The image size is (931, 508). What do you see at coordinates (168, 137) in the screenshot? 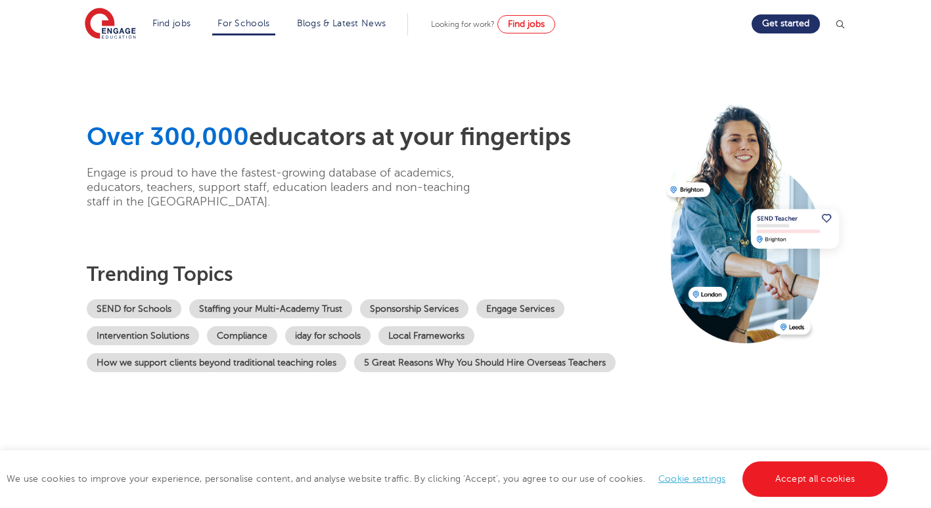
I see `span: Over 300,000` at bounding box center [168, 137].